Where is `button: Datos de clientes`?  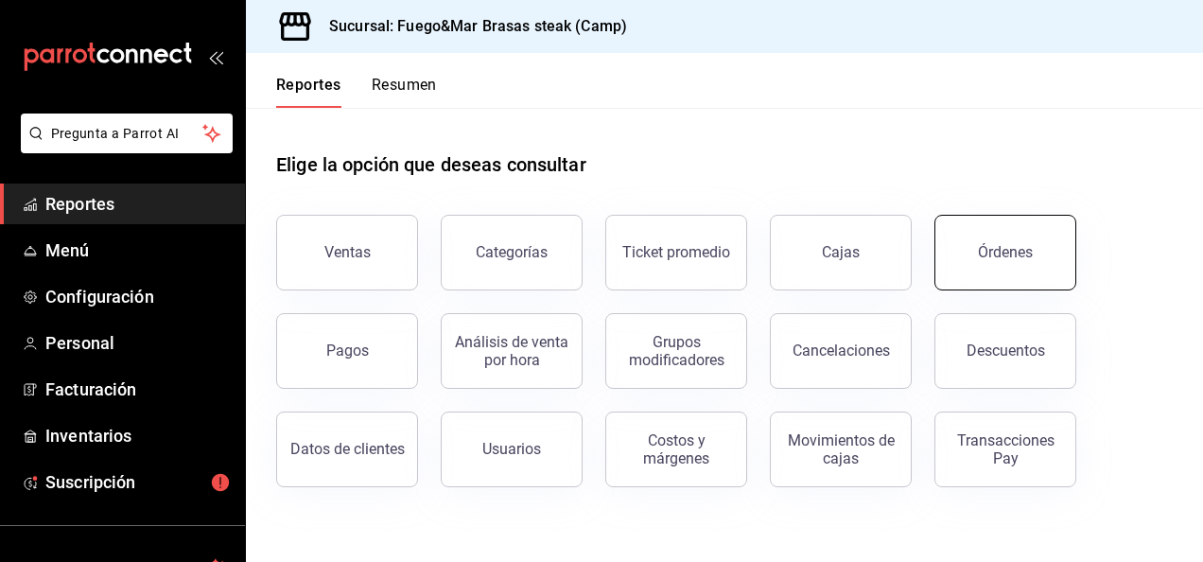 button: Datos de clientes is located at coordinates (347, 449).